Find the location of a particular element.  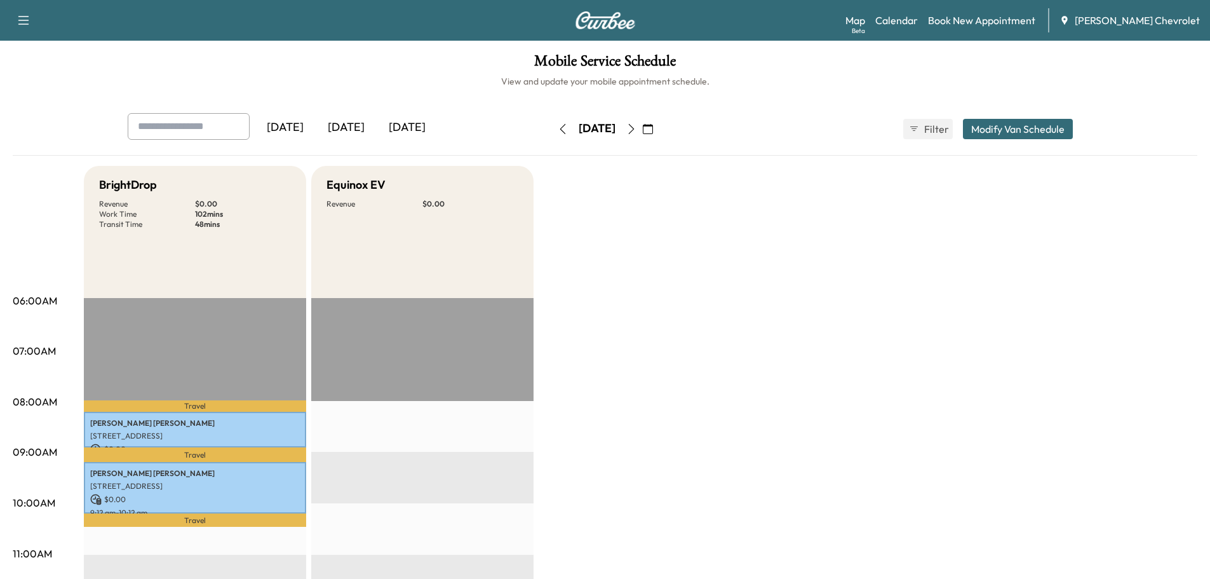

p: 48 mins is located at coordinates (243, 224).